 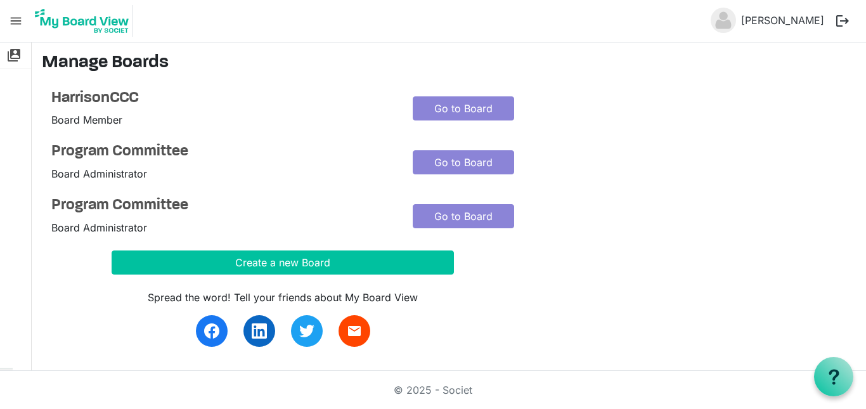 What do you see at coordinates (283, 297) in the screenshot?
I see `div: Spread the word! Tell your friends about My Board View` at bounding box center [283, 297].